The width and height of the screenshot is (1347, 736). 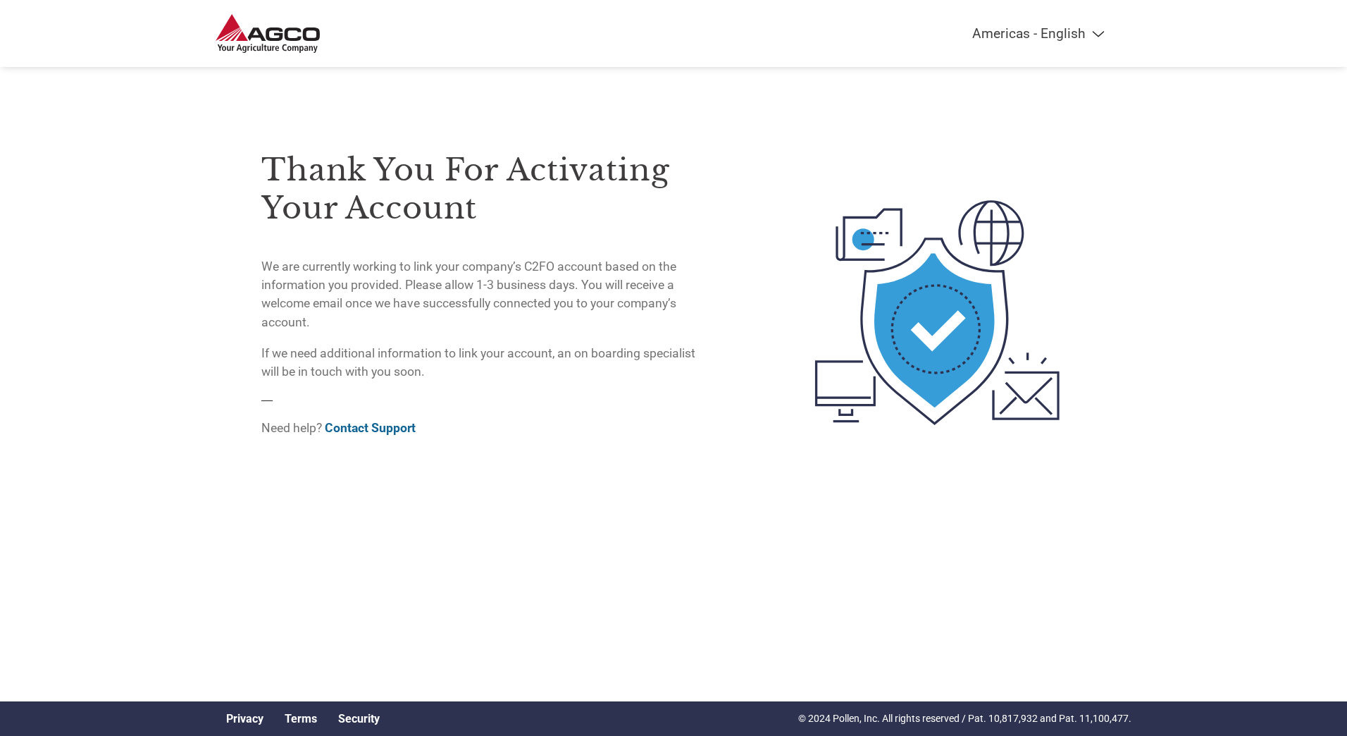 I want to click on a: Privacy, so click(x=244, y=718).